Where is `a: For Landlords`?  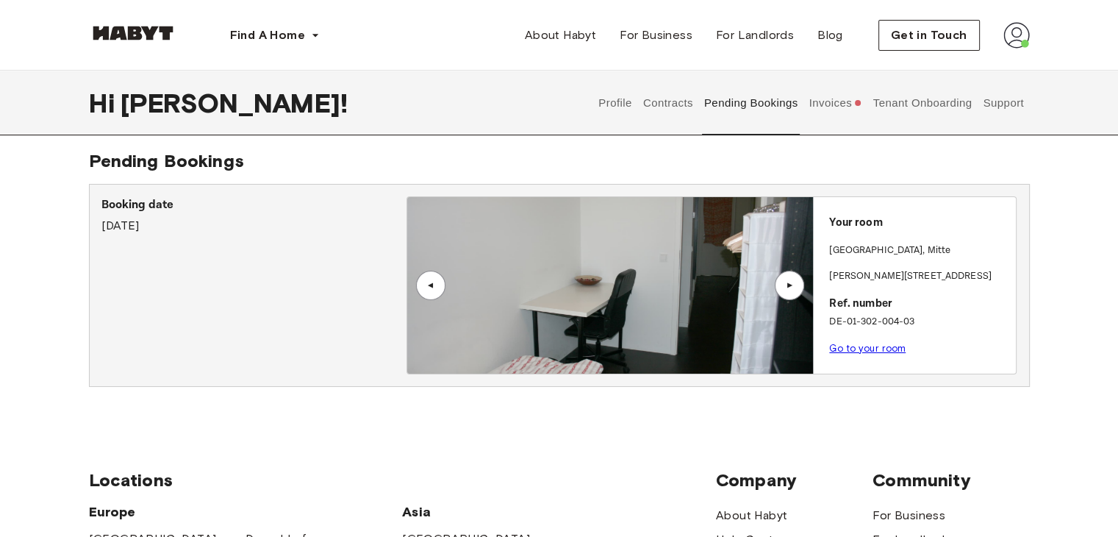
a: For Landlords is located at coordinates (755, 35).